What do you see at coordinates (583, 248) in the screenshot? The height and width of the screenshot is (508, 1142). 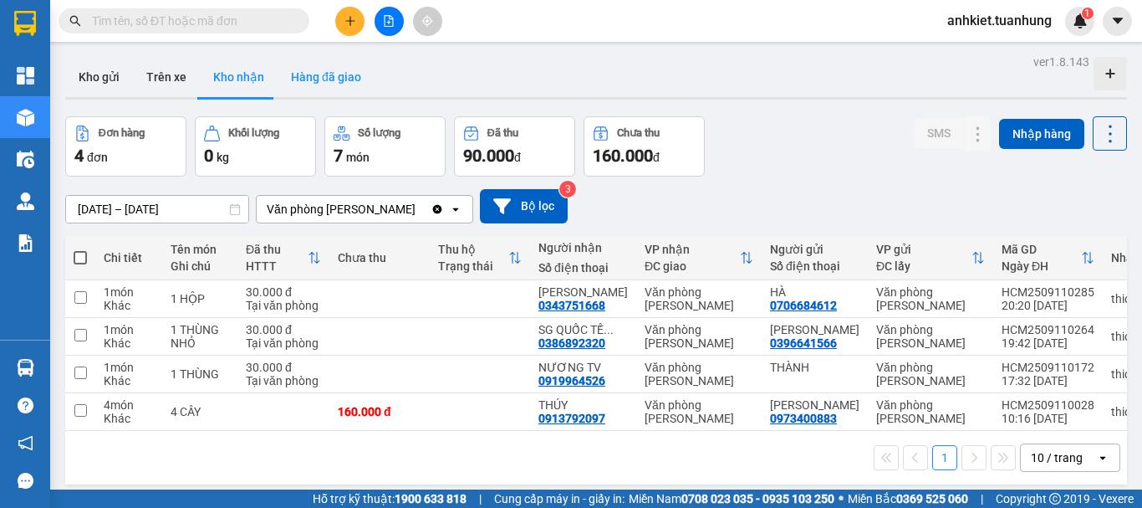 I see `div: Người nhận` at bounding box center [583, 248].